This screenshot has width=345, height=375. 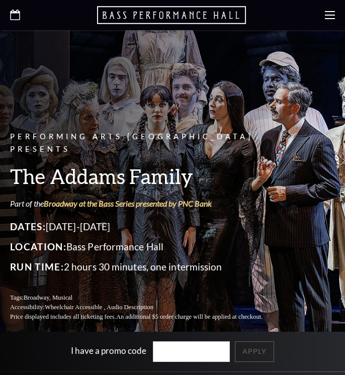 What do you see at coordinates (28, 226) in the screenshot?
I see `span: Dates:` at bounding box center [28, 226].